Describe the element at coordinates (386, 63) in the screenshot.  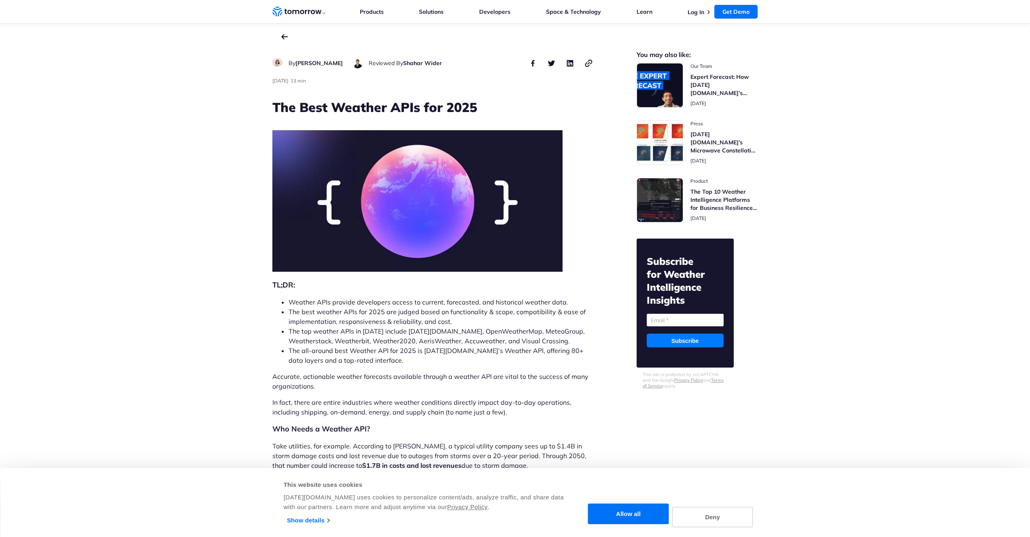
I see `span: Reviewed By` at that location.